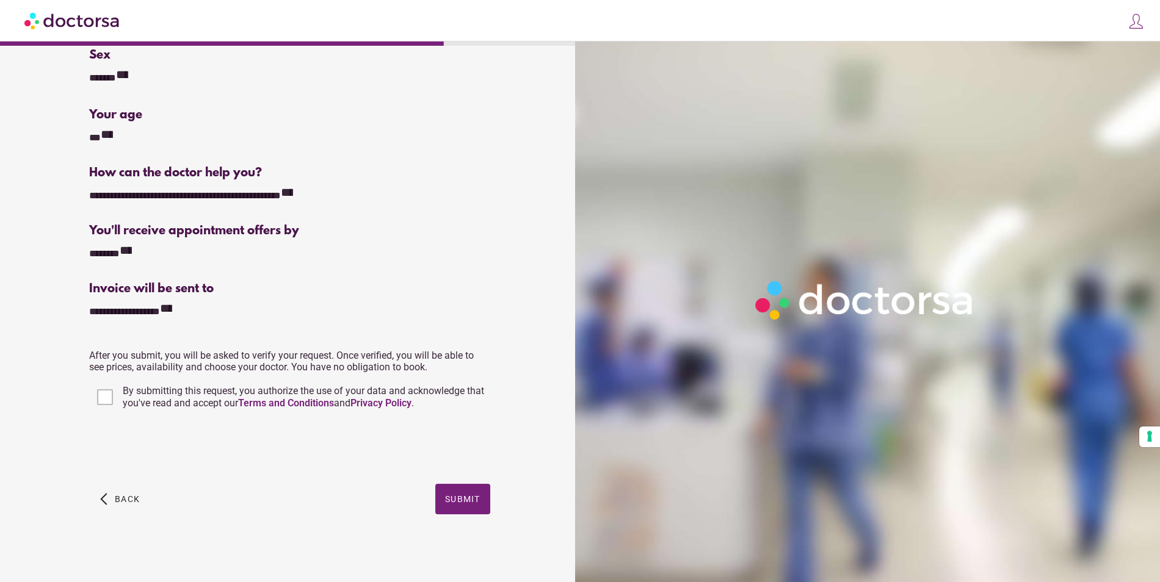 The width and height of the screenshot is (1160, 582). What do you see at coordinates (1149, 437) in the screenshot?
I see `button: Your consent preferences for tracking technologies` at bounding box center [1149, 437].